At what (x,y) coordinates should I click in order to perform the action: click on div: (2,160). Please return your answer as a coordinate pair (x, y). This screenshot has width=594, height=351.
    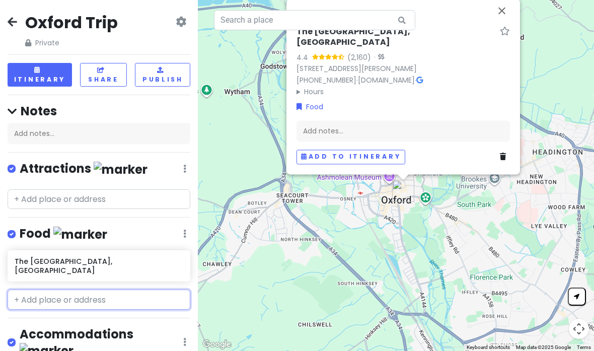
    Looking at the image, I should click on (359, 57).